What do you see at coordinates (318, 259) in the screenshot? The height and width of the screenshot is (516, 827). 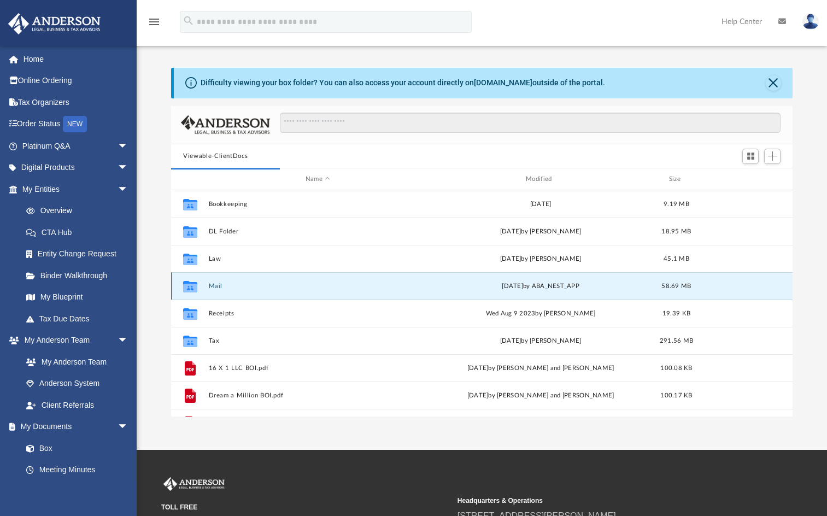 I see `button: Law` at bounding box center [318, 259].